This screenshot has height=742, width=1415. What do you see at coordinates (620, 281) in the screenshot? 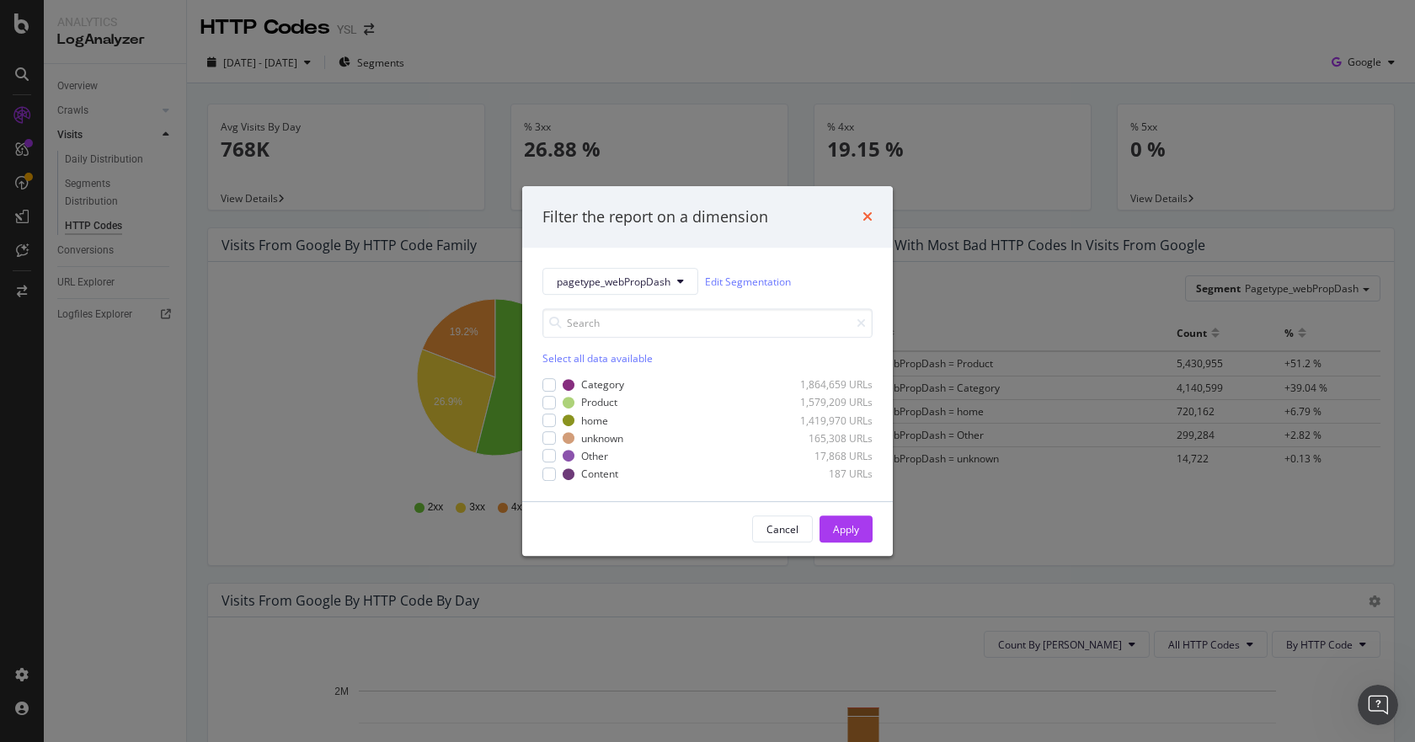
I see `button: pagetype_webPropDash` at bounding box center [620, 281].